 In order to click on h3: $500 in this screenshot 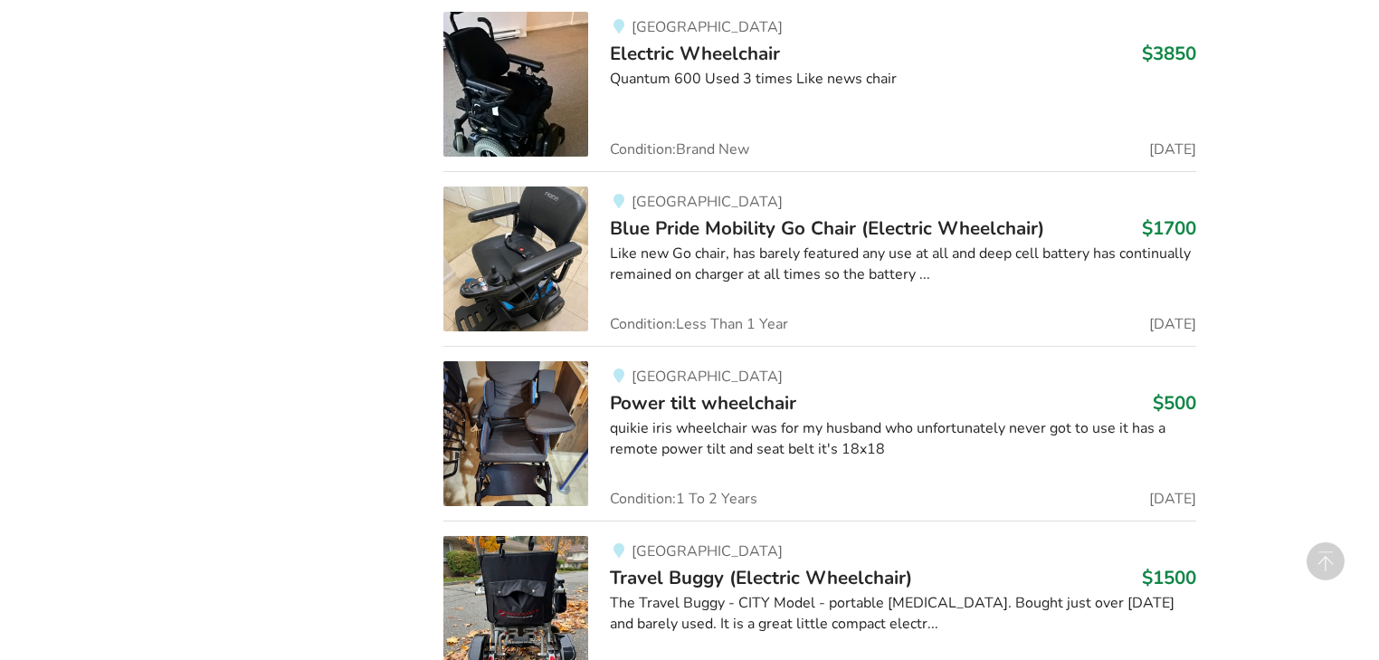, I will do `click(1174, 403)`.